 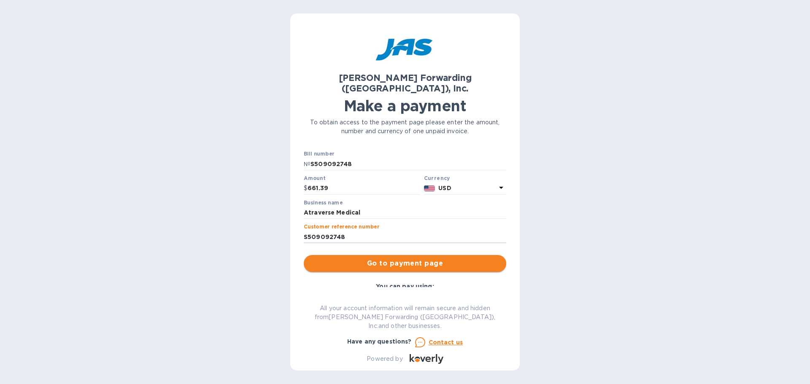 I want to click on b: USD, so click(x=445, y=188).